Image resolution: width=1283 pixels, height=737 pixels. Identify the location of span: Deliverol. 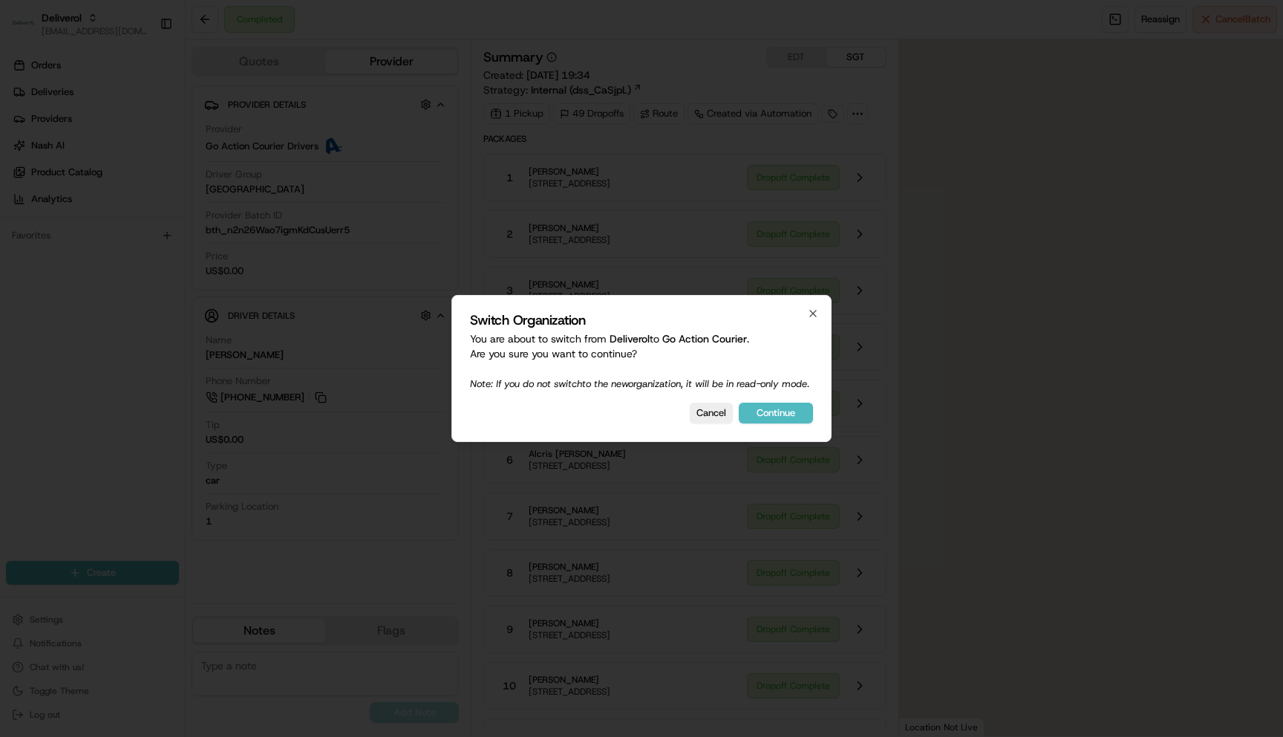
(630, 339).